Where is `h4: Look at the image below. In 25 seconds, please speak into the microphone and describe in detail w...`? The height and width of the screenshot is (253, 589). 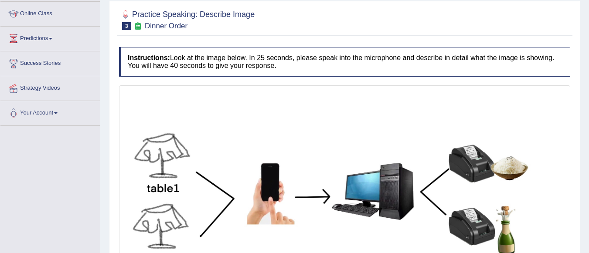 h4: Look at the image below. In 25 seconds, please speak into the microphone and describe in detail w... is located at coordinates (344, 61).